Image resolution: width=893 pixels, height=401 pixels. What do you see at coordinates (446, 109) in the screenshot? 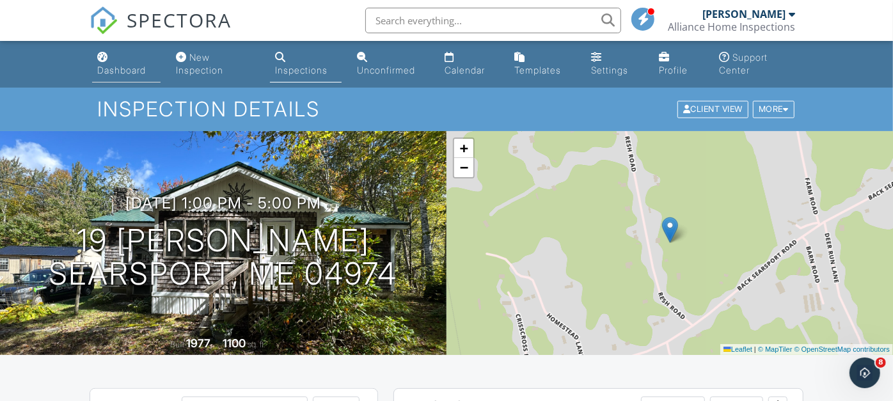
I see `h1: Inspection Details` at bounding box center [446, 109].